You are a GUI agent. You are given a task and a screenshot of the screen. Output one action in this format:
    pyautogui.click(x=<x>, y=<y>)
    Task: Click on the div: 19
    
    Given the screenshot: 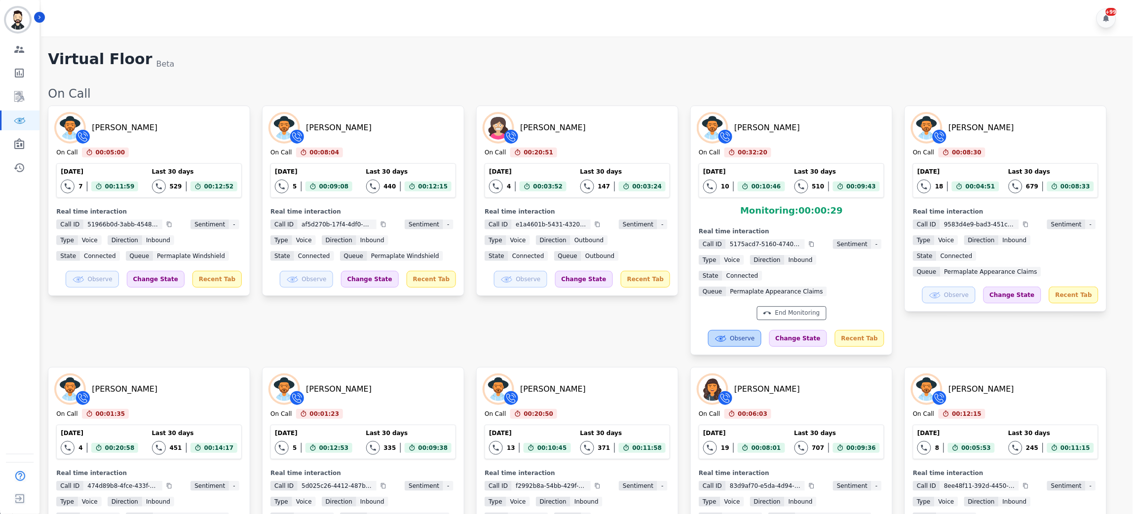 What is the action you would take?
    pyautogui.click(x=725, y=448)
    